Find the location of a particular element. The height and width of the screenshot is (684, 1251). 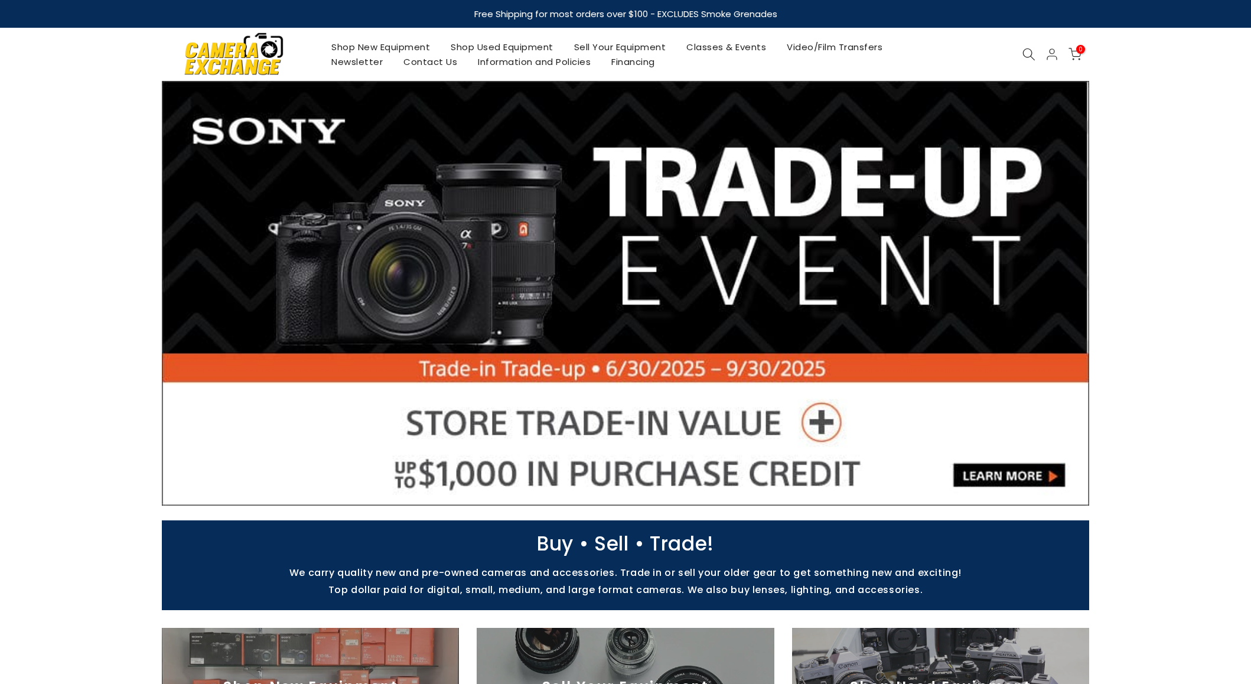

a: Information and Policies is located at coordinates (534, 61).